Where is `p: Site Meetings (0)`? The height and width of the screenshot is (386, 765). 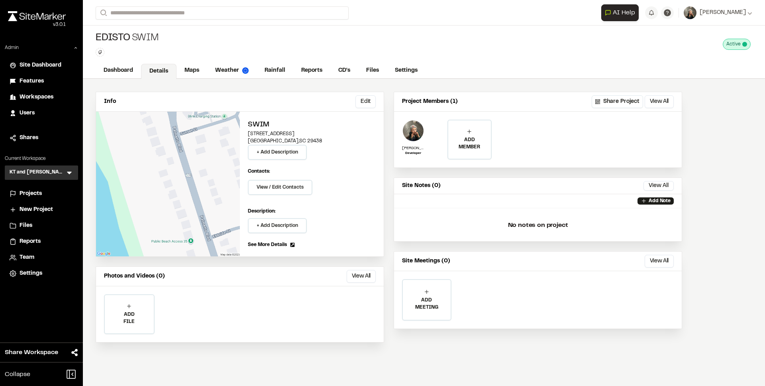 p: Site Meetings (0) is located at coordinates (426, 261).